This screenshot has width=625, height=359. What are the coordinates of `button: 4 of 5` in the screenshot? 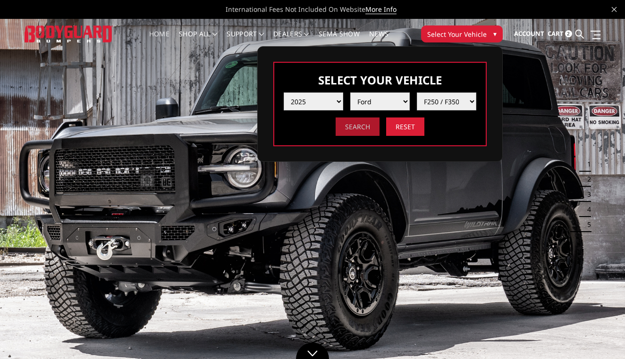 It's located at (586, 210).